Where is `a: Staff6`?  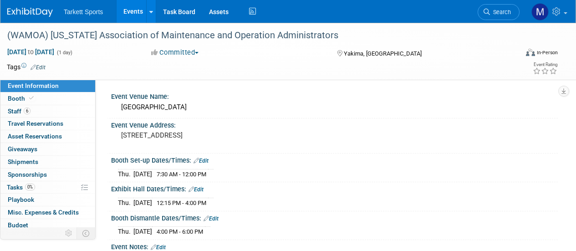
a: Staff6 is located at coordinates (48, 111).